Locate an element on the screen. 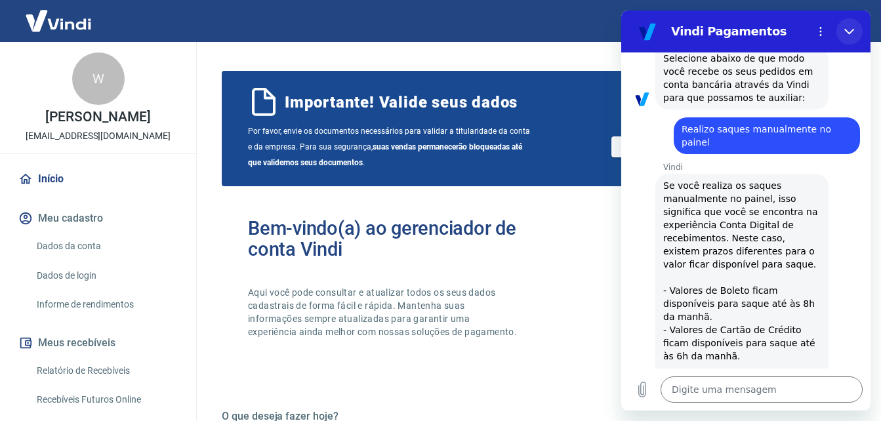 This screenshot has height=421, width=881. a: Início is located at coordinates (98, 179).